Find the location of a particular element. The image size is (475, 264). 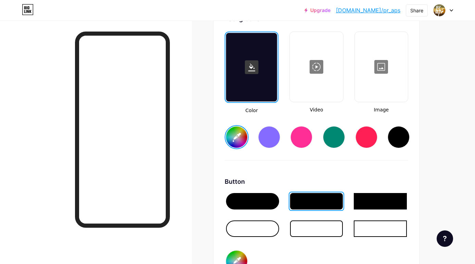

span: Image is located at coordinates (381, 110).